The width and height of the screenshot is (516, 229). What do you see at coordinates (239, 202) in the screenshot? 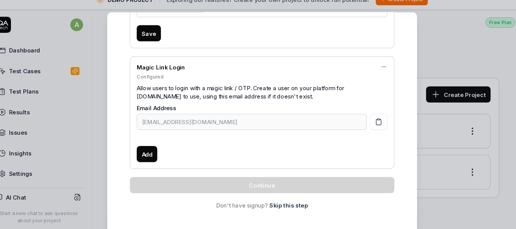
I see `span: Don't have signup?` at bounding box center [239, 202].